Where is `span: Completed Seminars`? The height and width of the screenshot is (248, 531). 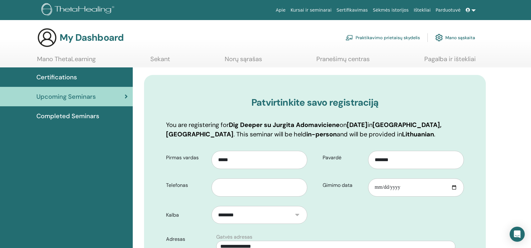 span: Completed Seminars is located at coordinates (68, 116).